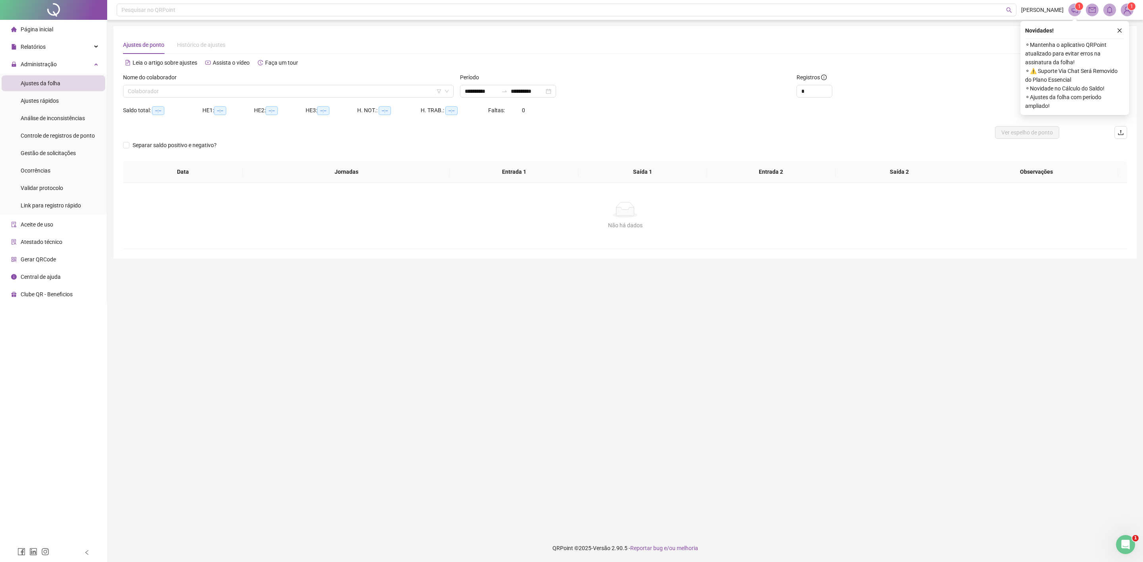  What do you see at coordinates (152, 77) in the screenshot?
I see `label: Nome do colaborador` at bounding box center [152, 77].